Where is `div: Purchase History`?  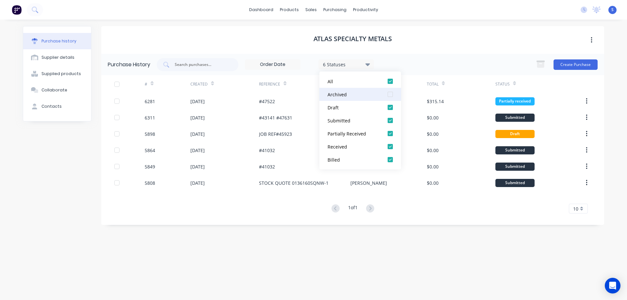 div: Purchase History is located at coordinates (129, 65).